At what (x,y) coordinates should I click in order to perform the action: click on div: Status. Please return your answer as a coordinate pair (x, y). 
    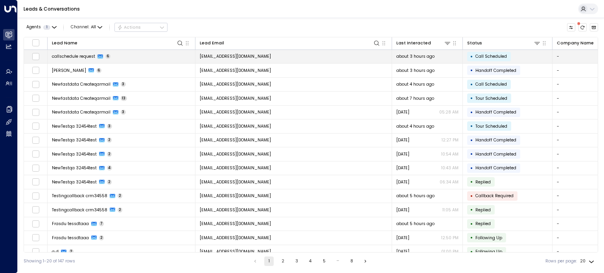
    Looking at the image, I should click on (474, 43).